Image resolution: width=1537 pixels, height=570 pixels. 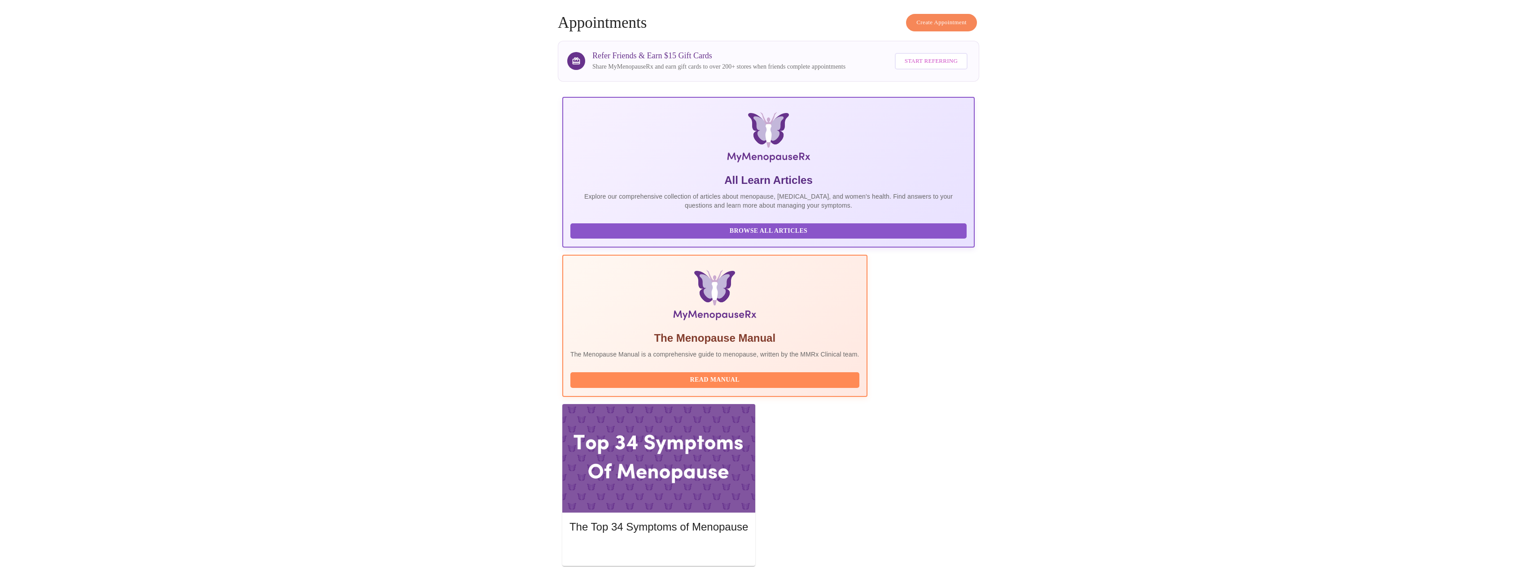 I want to click on img: MyMenopauseRx Logo, so click(x=768, y=139).